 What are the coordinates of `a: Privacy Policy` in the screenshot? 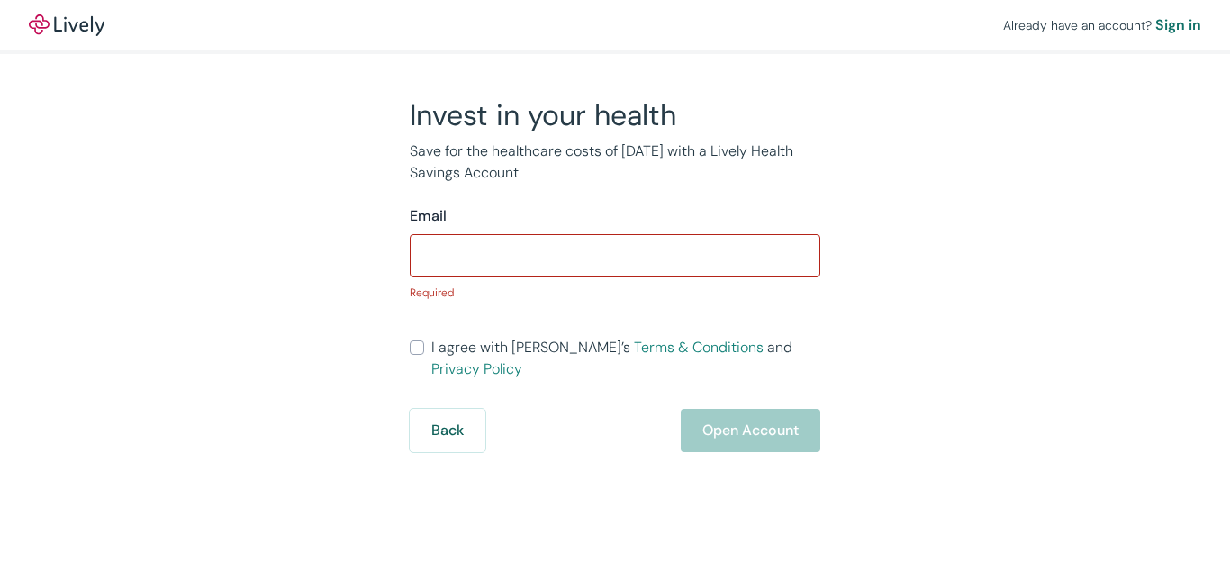 It's located at (476, 368).